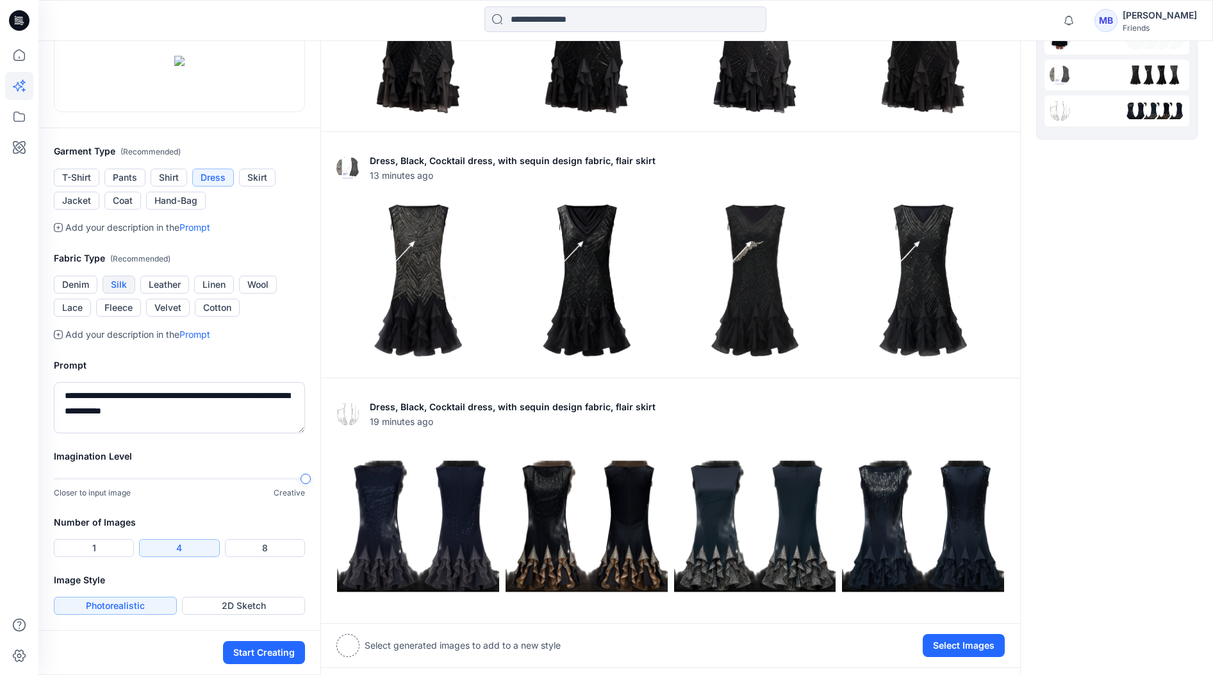 The height and width of the screenshot is (675, 1213). Describe the element at coordinates (122, 201) in the screenshot. I see `button: Coat` at that location.